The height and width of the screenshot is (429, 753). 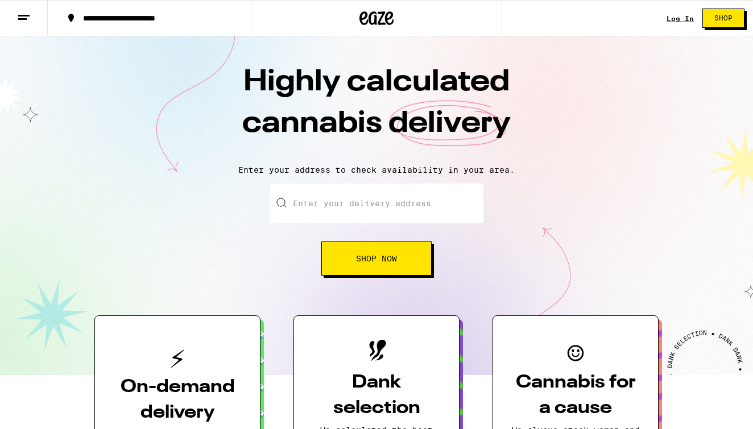 I want to click on span: Shop Now, so click(x=377, y=259).